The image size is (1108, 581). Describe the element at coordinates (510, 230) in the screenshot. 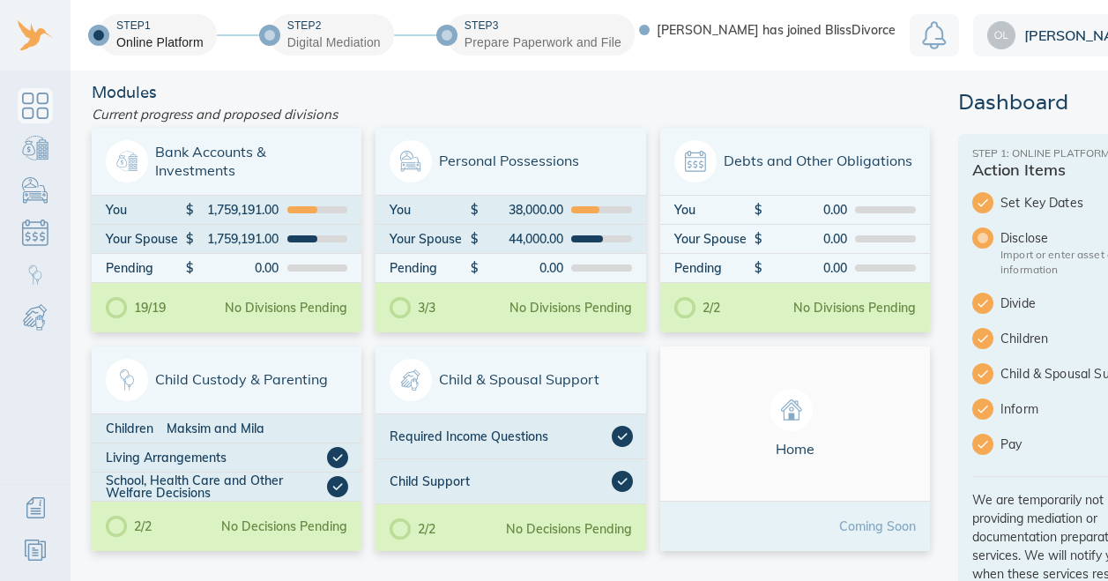

I see `a: Personal PossessionsYou$38,000.00Your Spouse$44,000.00Pending$0.003/3No Divisions Pending` at that location.